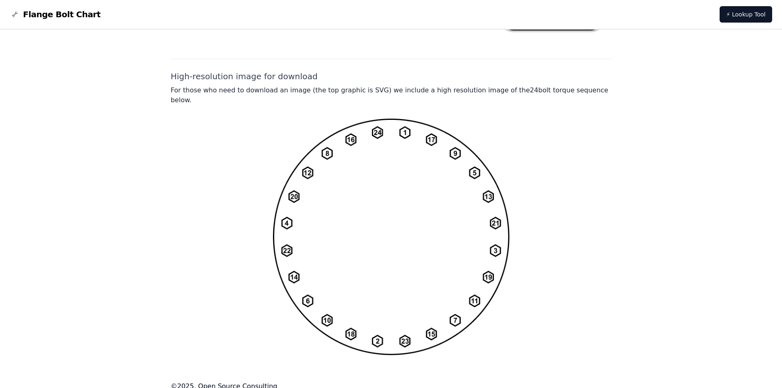  I want to click on a: Flange Bolt Chart LogoFlange Bolt Chart, so click(55, 14).